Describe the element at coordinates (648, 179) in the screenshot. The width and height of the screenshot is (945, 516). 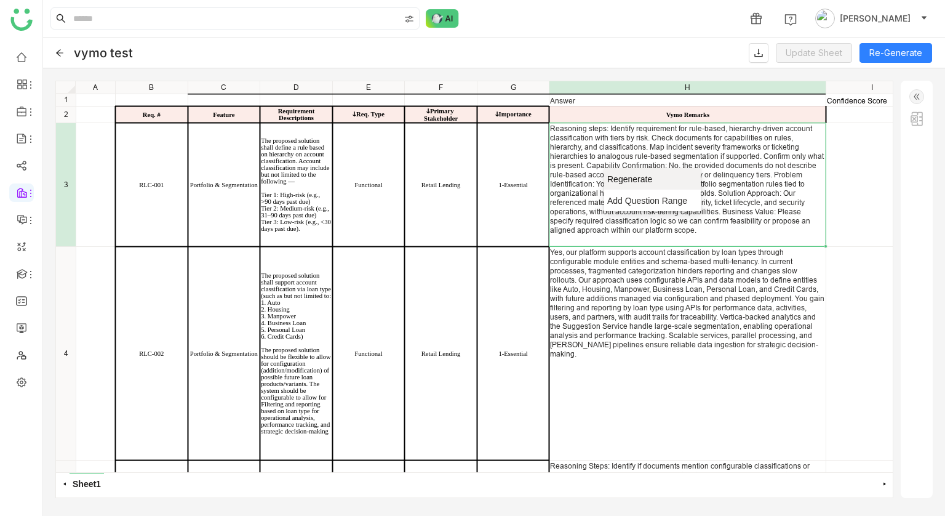
I see `span: Regenerate` at that location.